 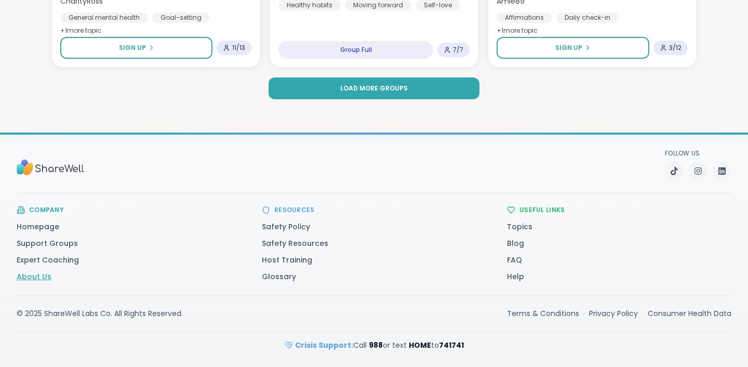 I want to click on a: Consumer Health Data, so click(x=689, y=313).